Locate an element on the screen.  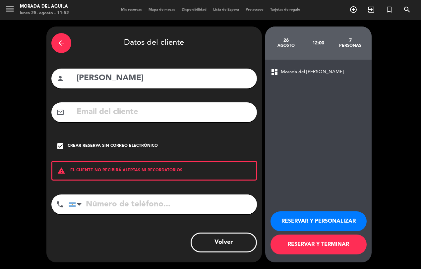
div: personas is located at coordinates (350, 46).